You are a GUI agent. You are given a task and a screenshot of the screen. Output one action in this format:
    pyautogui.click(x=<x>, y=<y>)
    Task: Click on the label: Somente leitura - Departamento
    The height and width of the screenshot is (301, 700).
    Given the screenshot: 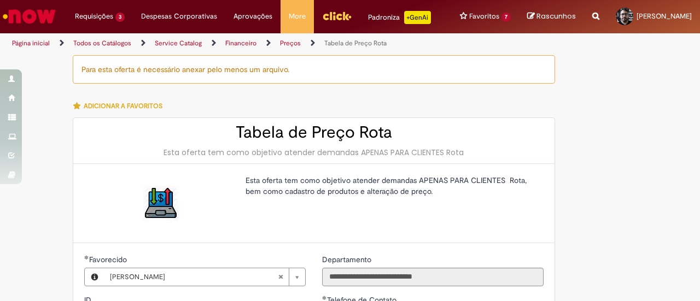 What is the action you would take?
    pyautogui.click(x=348, y=260)
    